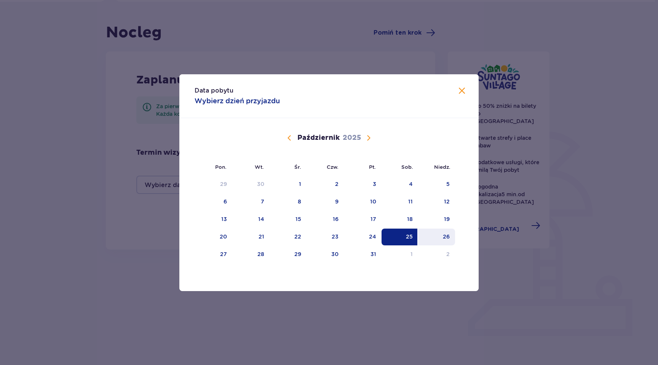 The height and width of the screenshot is (365, 658). I want to click on td: Choose sobota, 18 października 2025 as your check-out date. It’s available., so click(400, 219).